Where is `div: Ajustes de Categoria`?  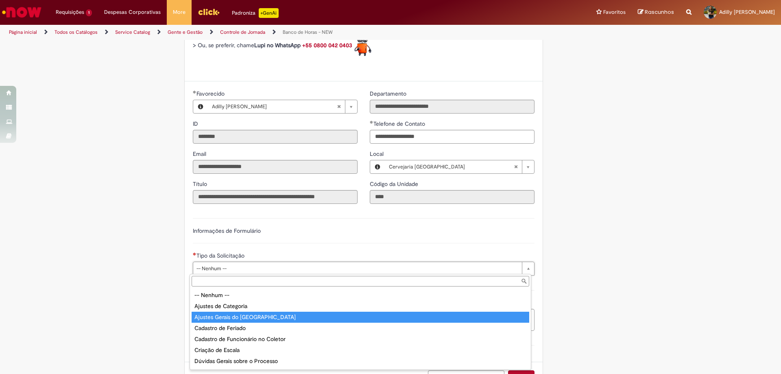
div: Ajustes de Categoria is located at coordinates (360, 306).